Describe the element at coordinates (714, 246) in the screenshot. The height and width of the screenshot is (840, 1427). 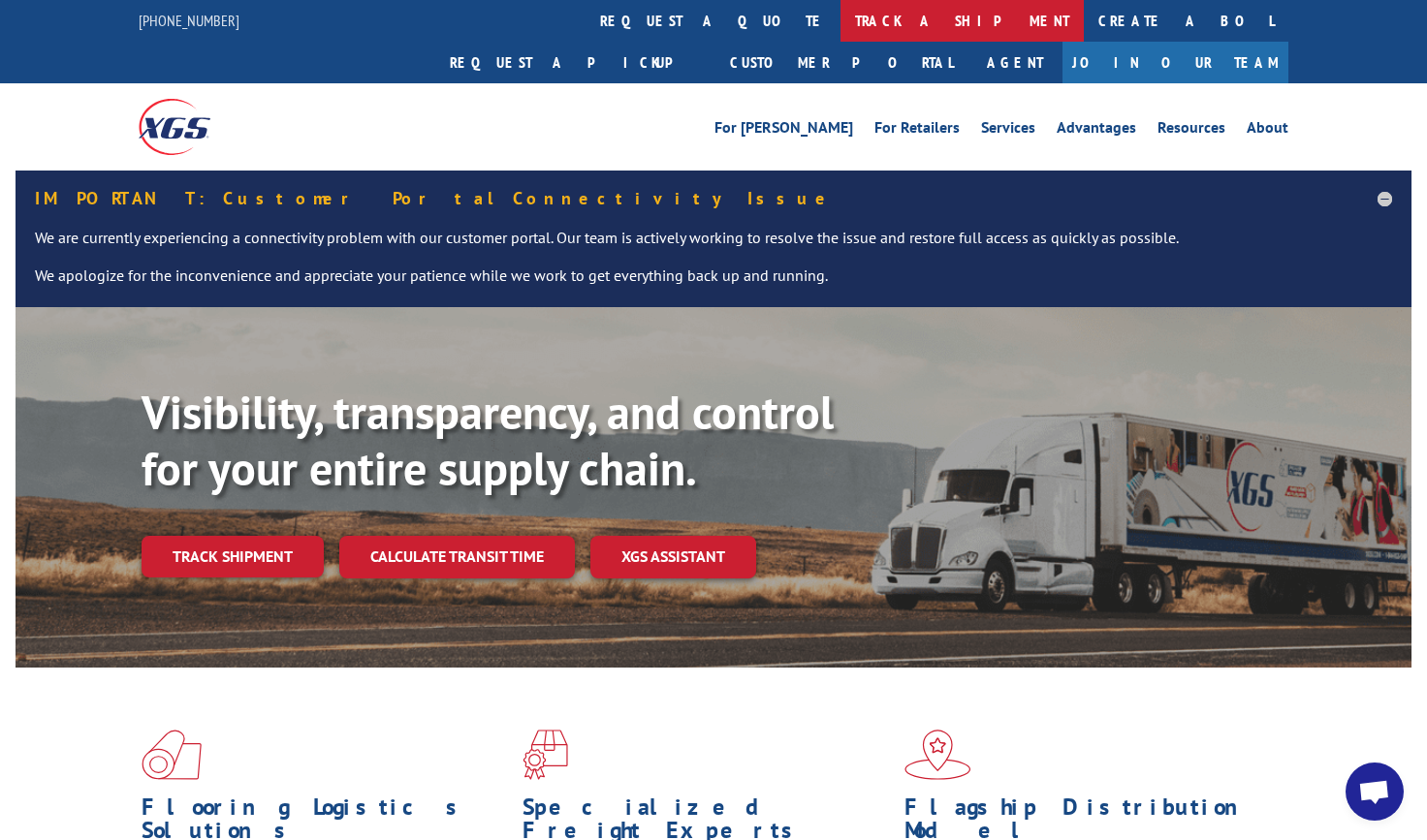
I see `p: We are currently experiencing a connectivity problem with our customer portal. Our team is active...` at that location.